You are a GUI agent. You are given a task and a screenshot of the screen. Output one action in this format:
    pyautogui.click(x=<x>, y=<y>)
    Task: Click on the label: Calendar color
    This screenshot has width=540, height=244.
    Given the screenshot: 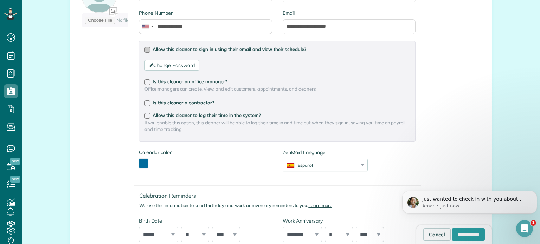 What is the action you would take?
    pyautogui.click(x=155, y=153)
    